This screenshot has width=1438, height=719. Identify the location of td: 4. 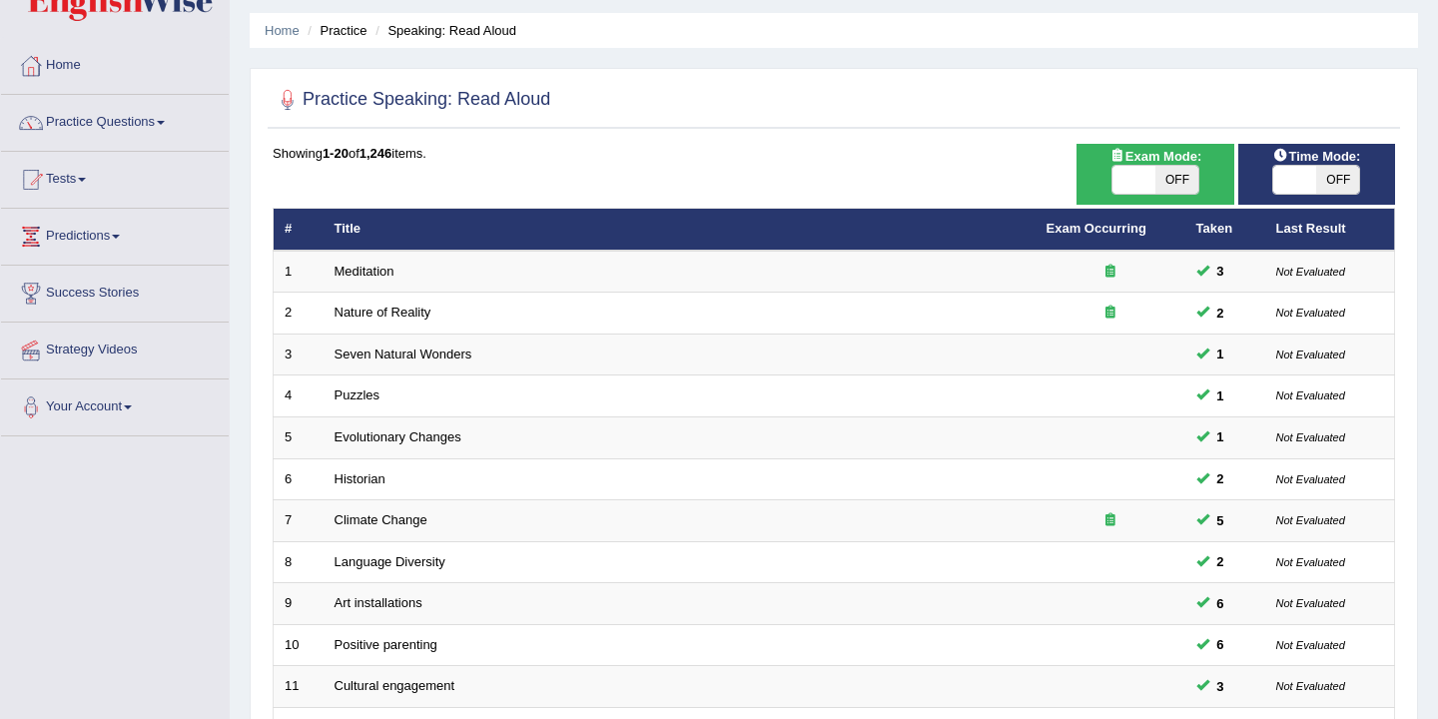
(299, 397).